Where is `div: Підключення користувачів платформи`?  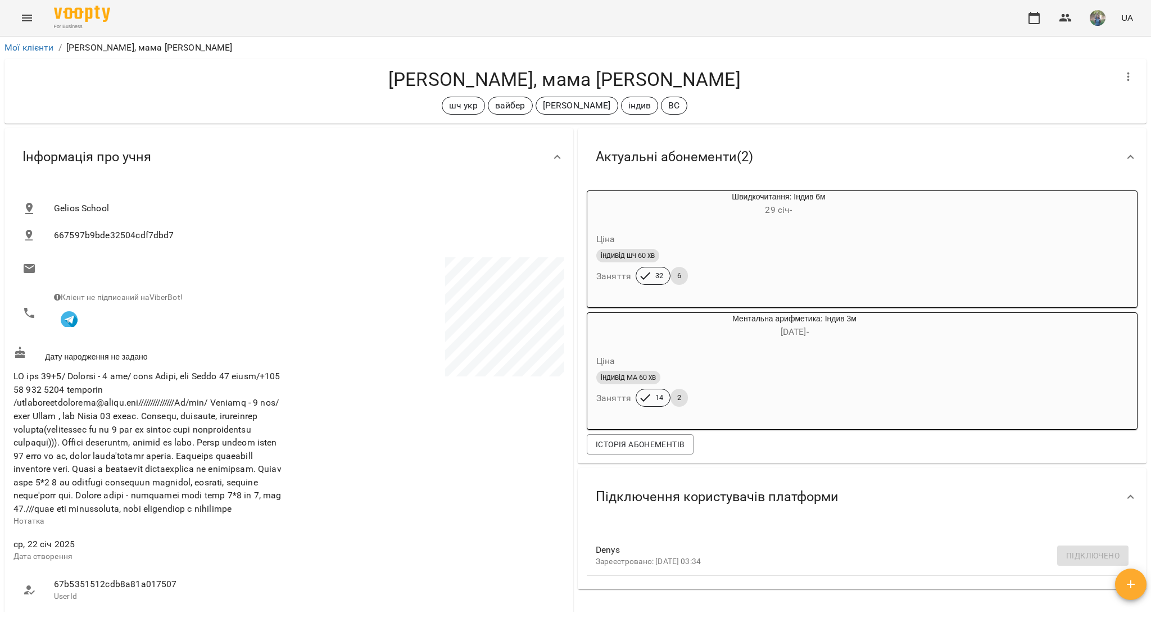 div: Підключення користувачів платформи is located at coordinates (862, 497).